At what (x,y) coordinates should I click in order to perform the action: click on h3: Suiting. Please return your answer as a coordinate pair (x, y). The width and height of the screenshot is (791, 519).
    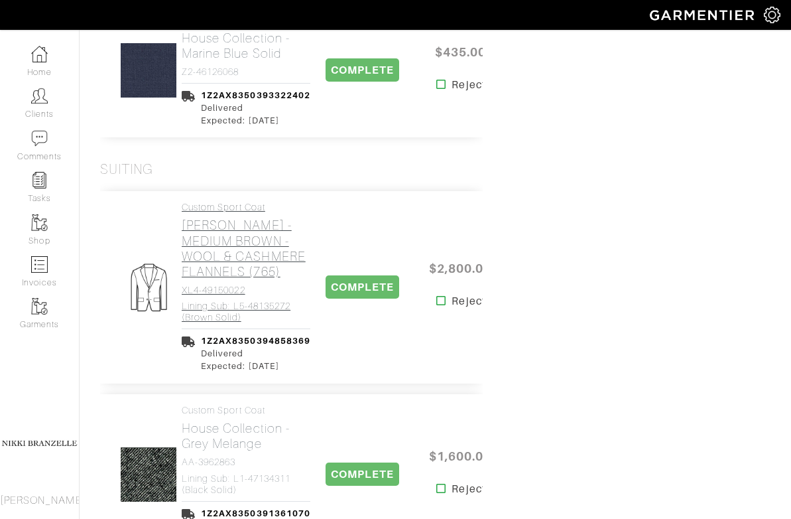
    Looking at the image, I should click on (127, 169).